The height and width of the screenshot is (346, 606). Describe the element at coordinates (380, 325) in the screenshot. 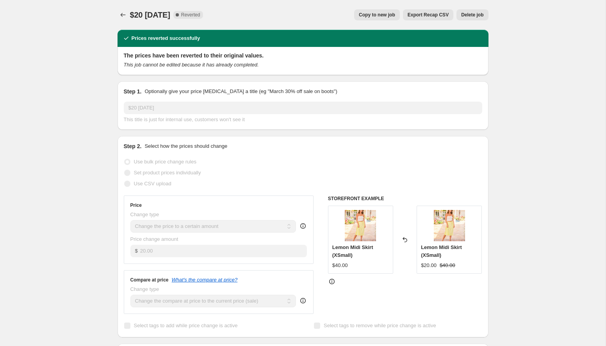

I see `span: Select tags to remove while price change is active` at that location.